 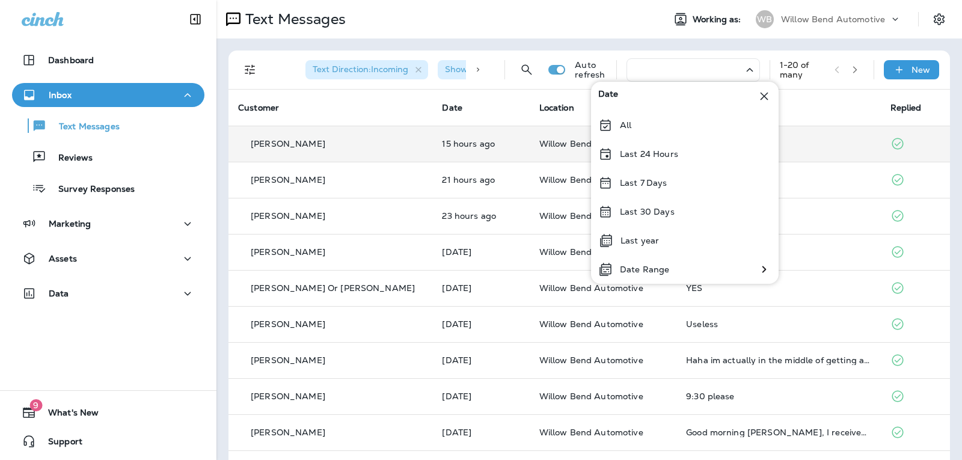 What do you see at coordinates (108, 126) in the screenshot?
I see `button: Text Messages` at bounding box center [108, 126].